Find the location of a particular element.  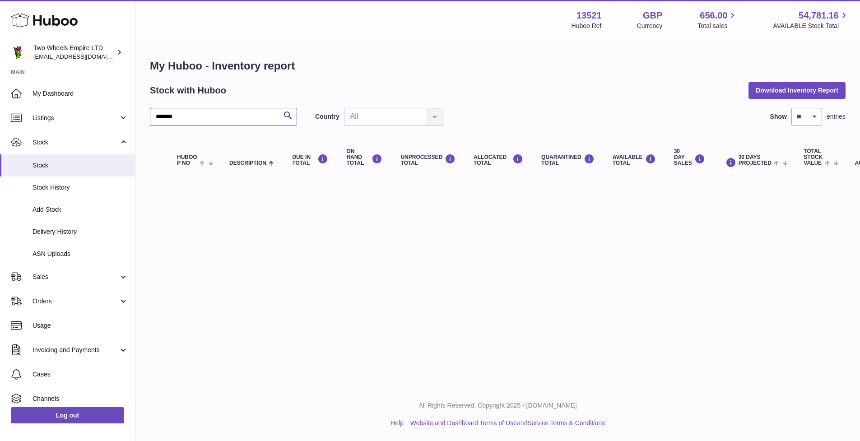

li: and is located at coordinates (506, 423).